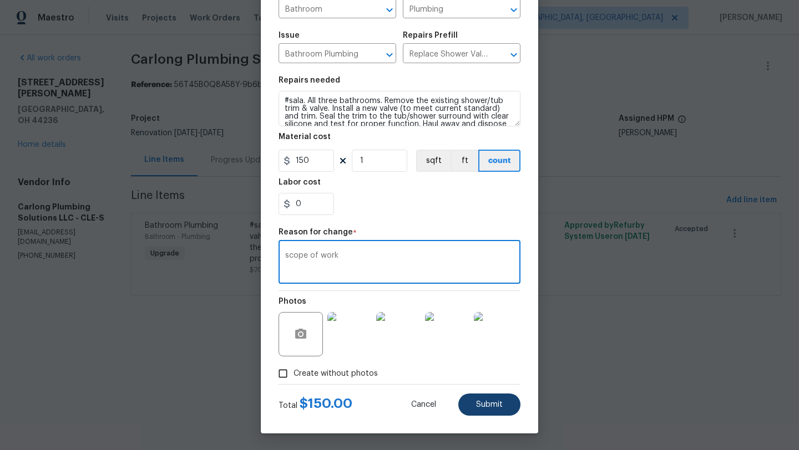 Image resolution: width=799 pixels, height=450 pixels. What do you see at coordinates (489, 405) in the screenshot?
I see `button: Submit` at bounding box center [489, 405].